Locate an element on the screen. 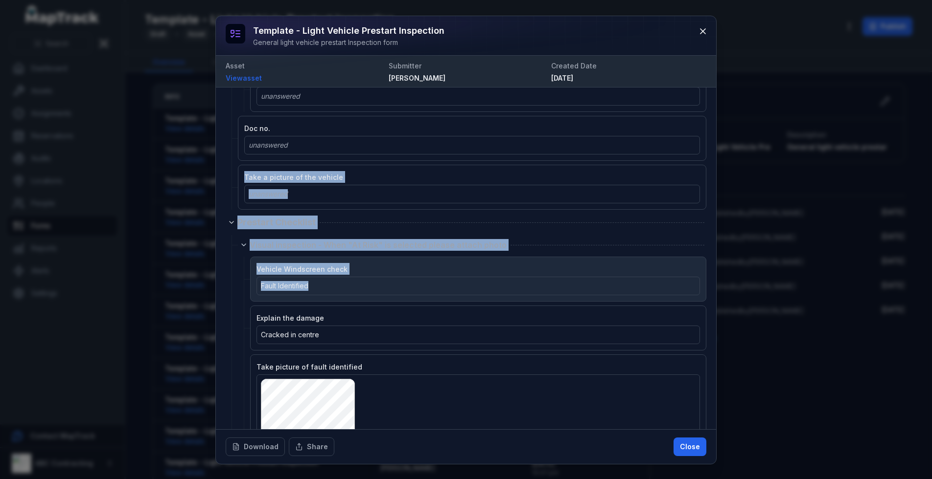  button: Download is located at coordinates (255, 447).